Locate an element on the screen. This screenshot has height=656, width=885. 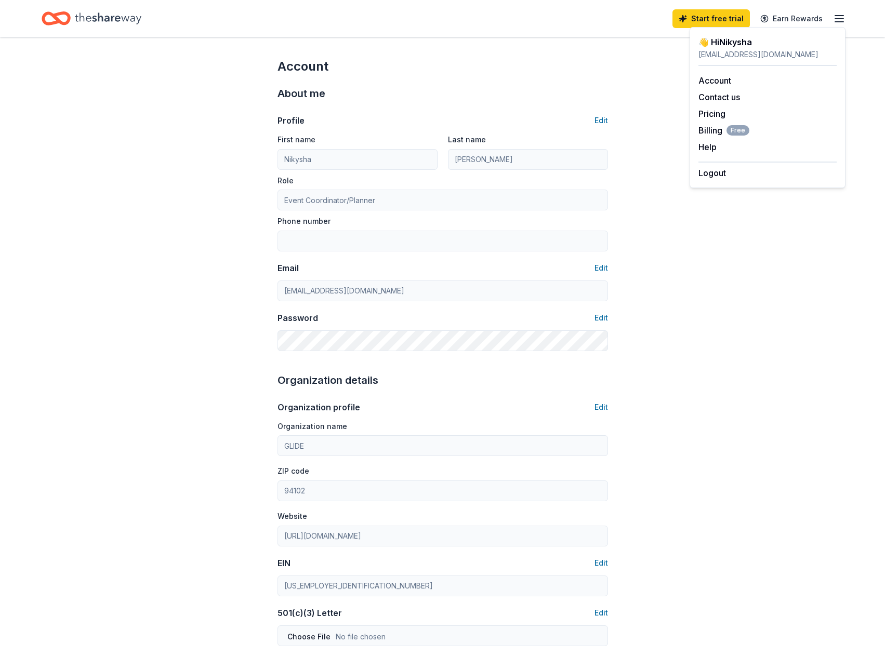
div: Profile is located at coordinates (291, 121).